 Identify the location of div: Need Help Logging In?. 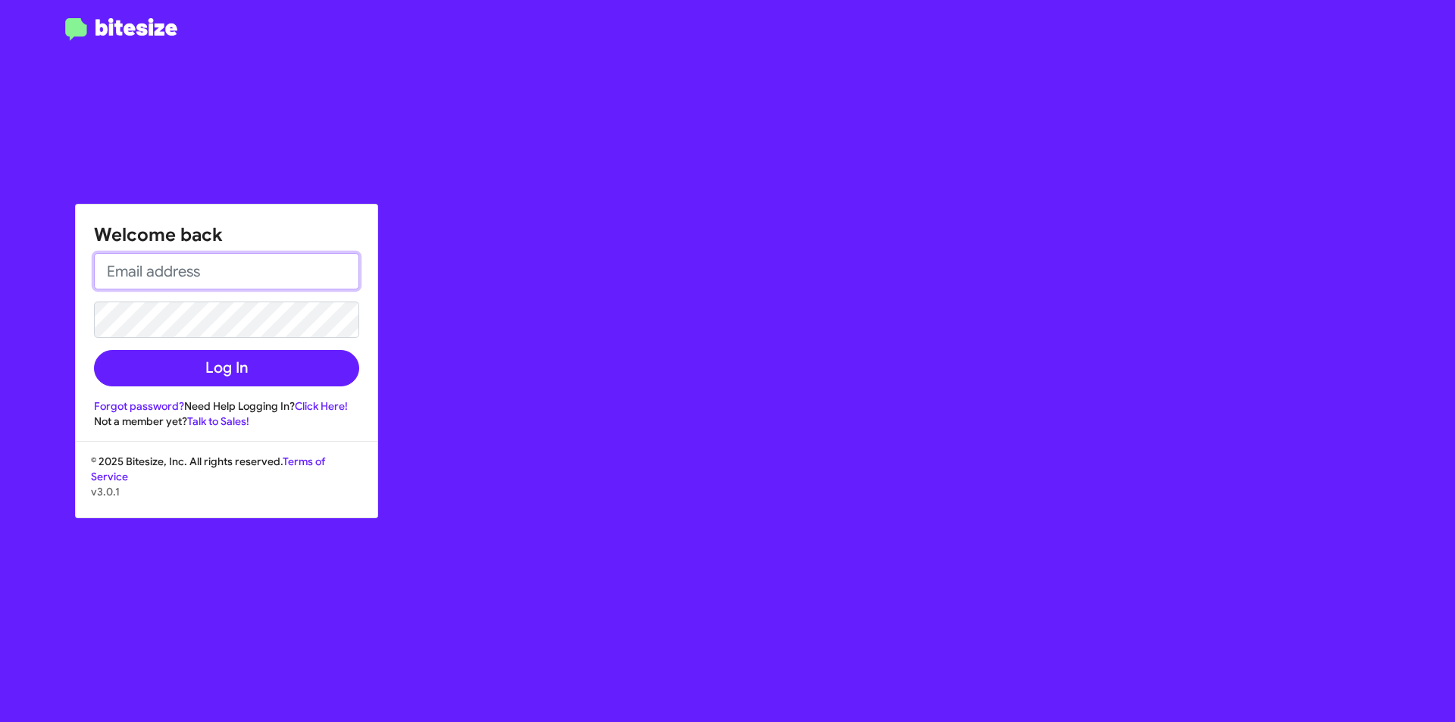
(227, 406).